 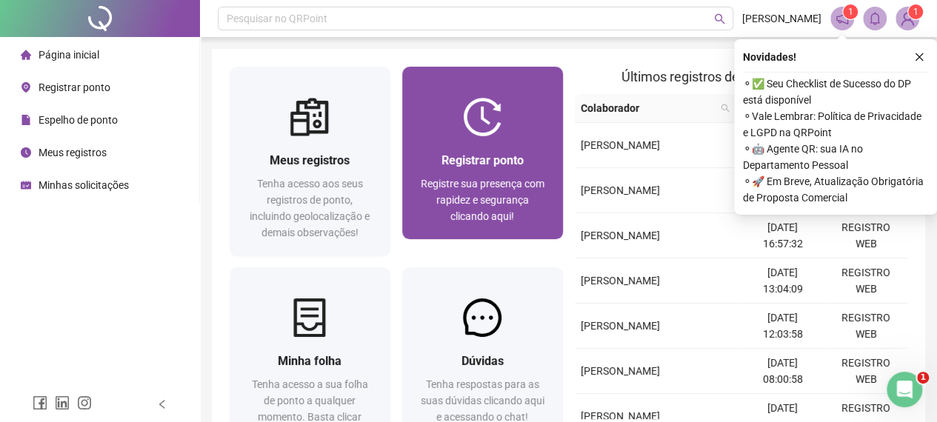 I want to click on span: close, so click(x=919, y=57).